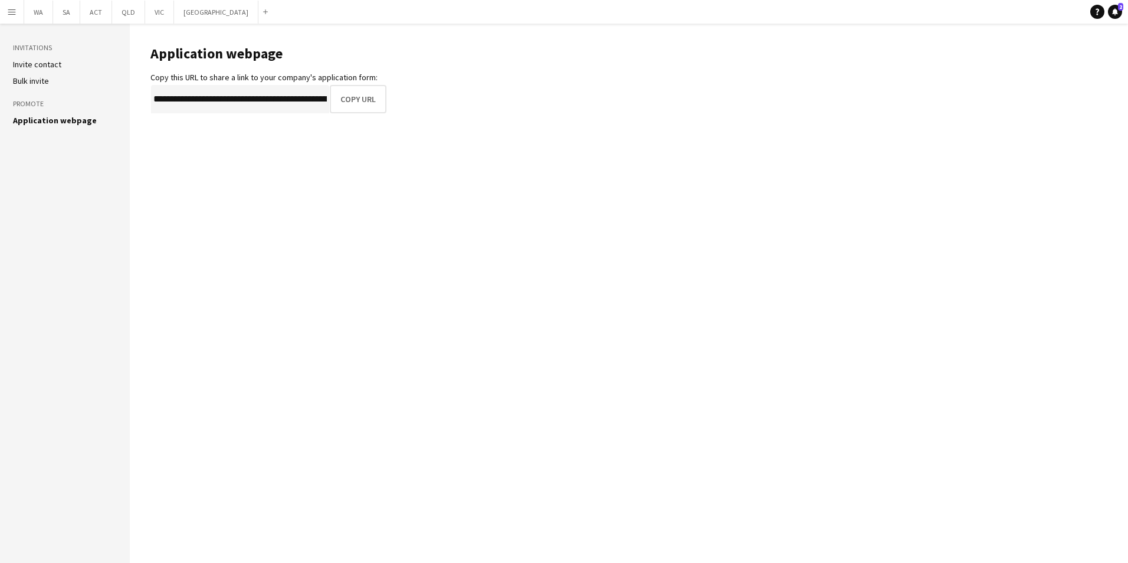  Describe the element at coordinates (55, 120) in the screenshot. I see `a: Application webpage` at that location.